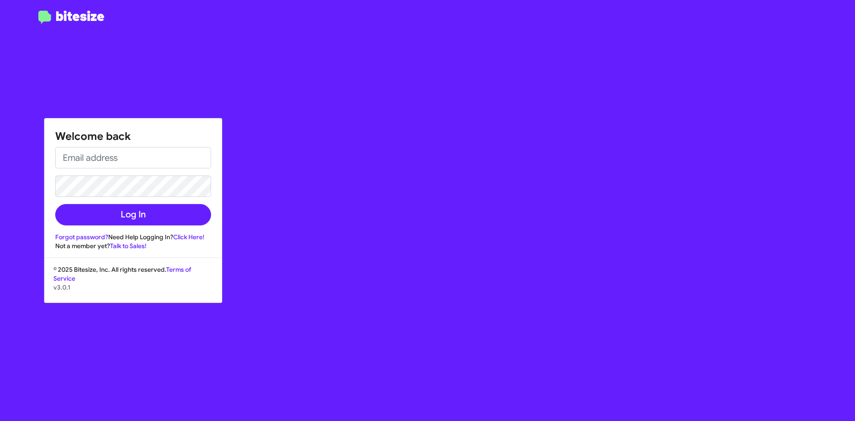  I want to click on a: Forgot password?, so click(81, 237).